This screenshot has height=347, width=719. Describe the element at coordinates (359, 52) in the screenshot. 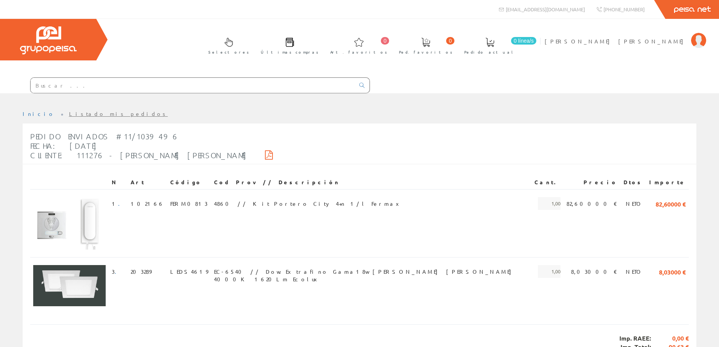

I see `span: Art. favoritos` at that location.